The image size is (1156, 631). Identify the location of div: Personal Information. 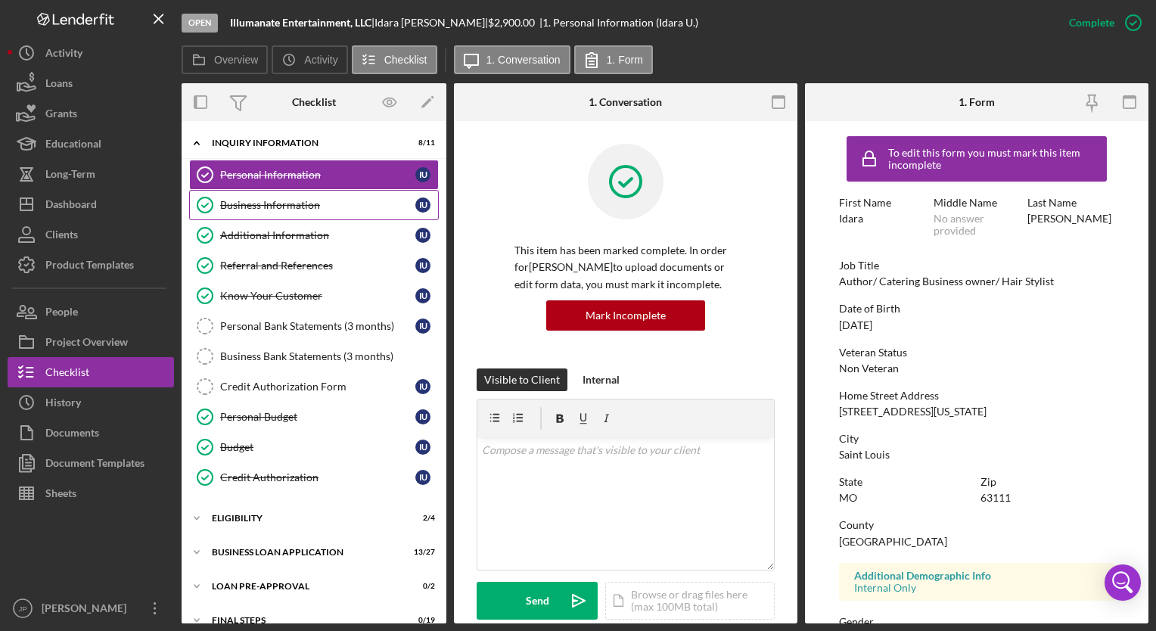
(318, 175).